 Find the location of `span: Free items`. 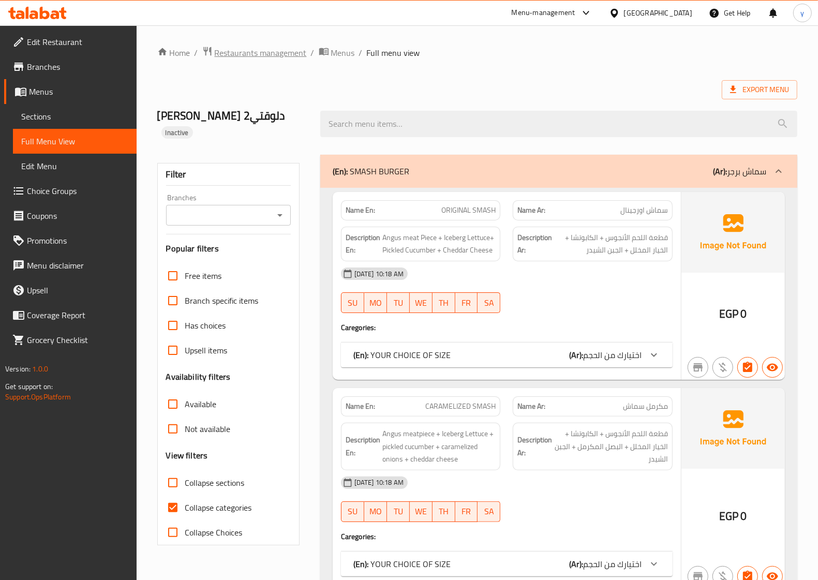

span: Free items is located at coordinates (203, 276).